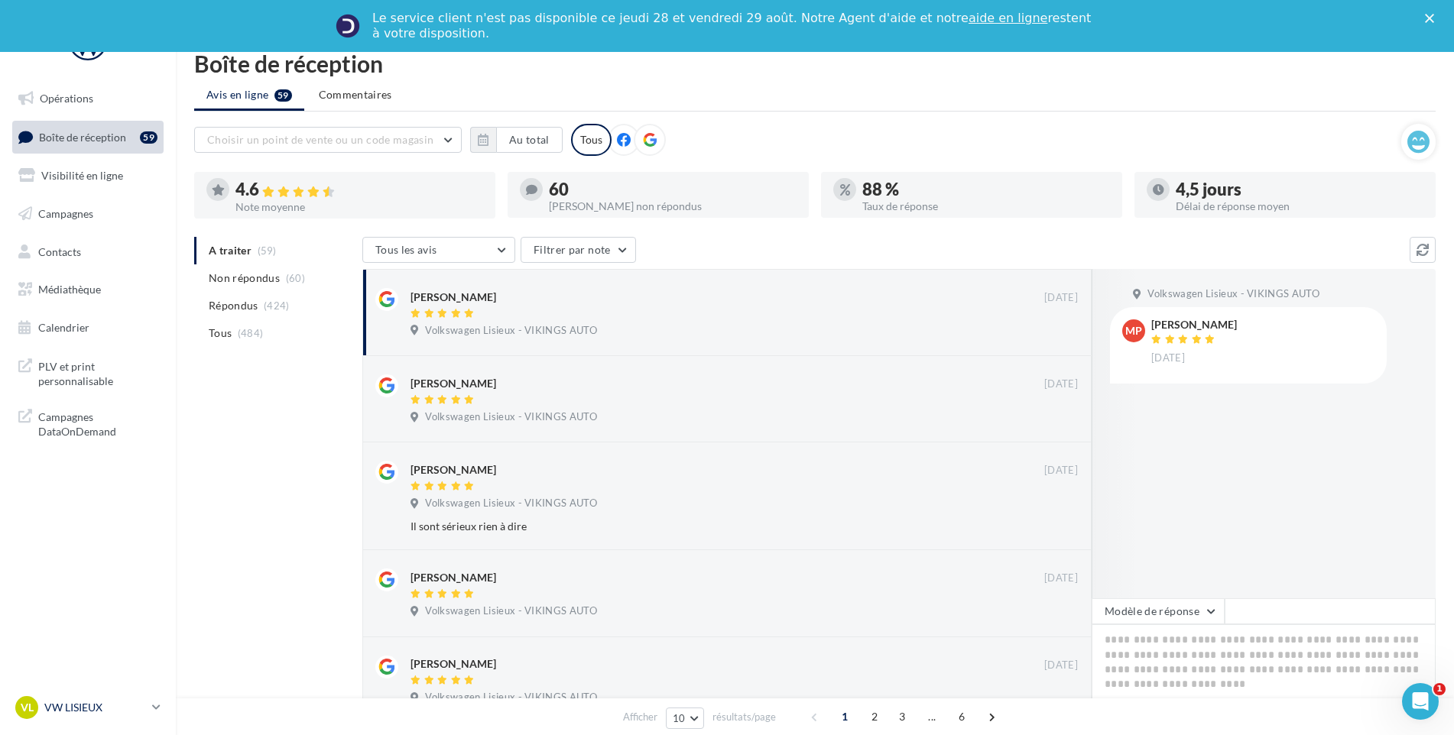  I want to click on div: 88 %, so click(986, 190).